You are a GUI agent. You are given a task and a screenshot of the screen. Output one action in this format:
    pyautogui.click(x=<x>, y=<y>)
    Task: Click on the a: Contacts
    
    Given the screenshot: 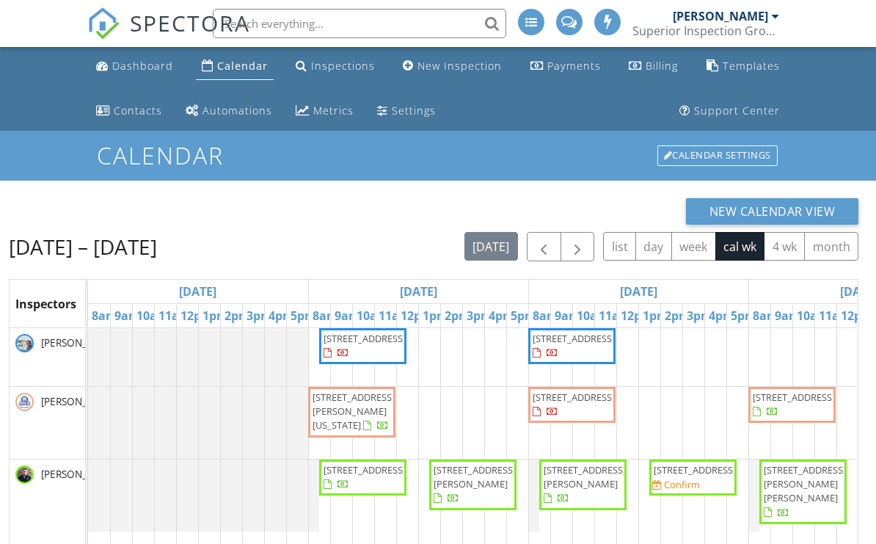 What is the action you would take?
    pyautogui.click(x=129, y=111)
    